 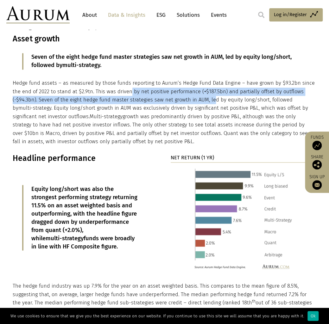 I want to click on p: Hedge fund assets – as measured by those funds reporting to Aurum’s Hedge Fund Data Engine – have..., so click(x=164, y=112).